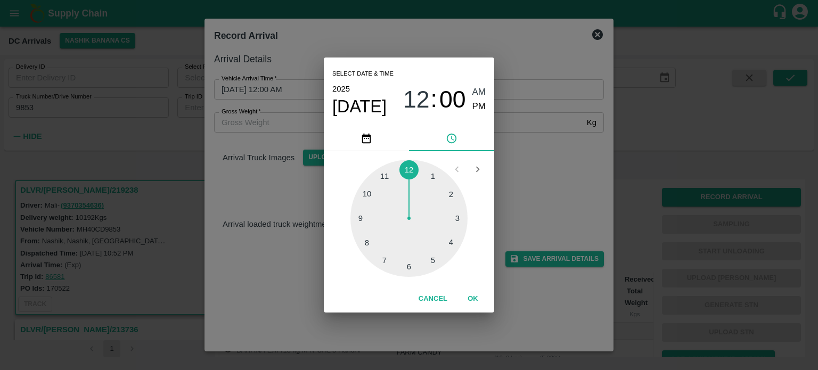 Image resolution: width=818 pixels, height=370 pixels. I want to click on span: PM, so click(479, 107).